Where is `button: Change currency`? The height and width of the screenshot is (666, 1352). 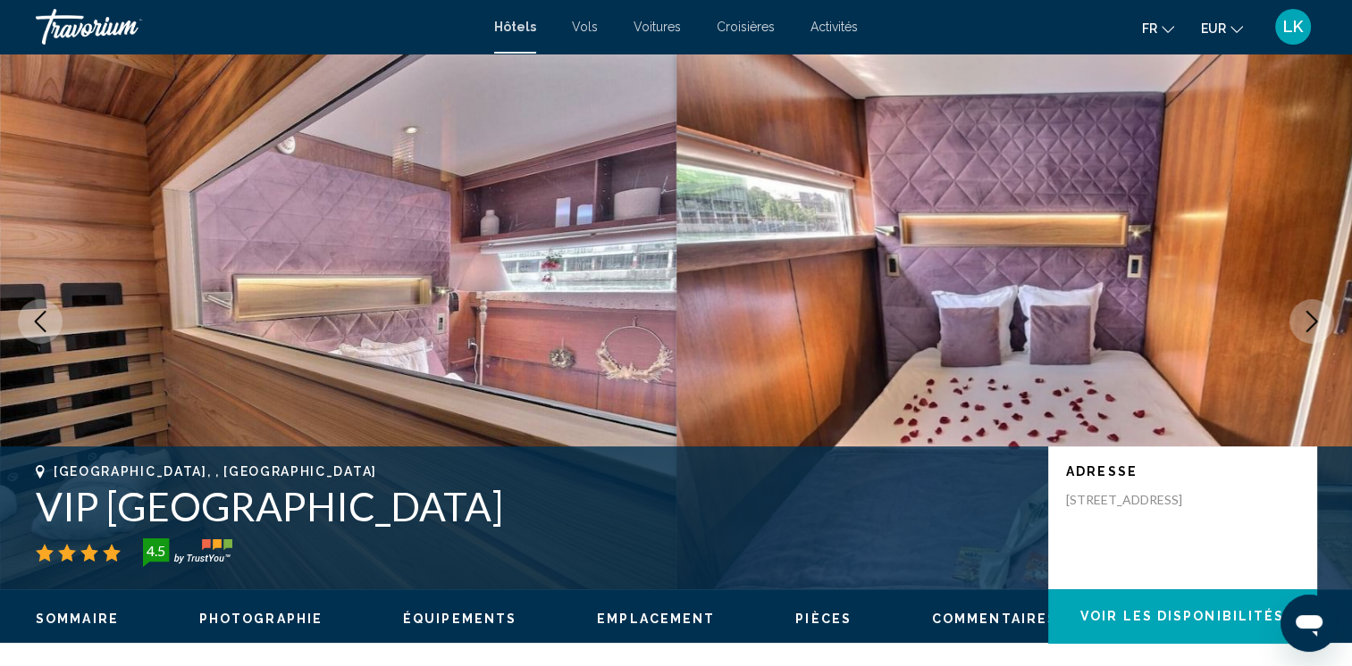
button: Change currency is located at coordinates (1221, 28).